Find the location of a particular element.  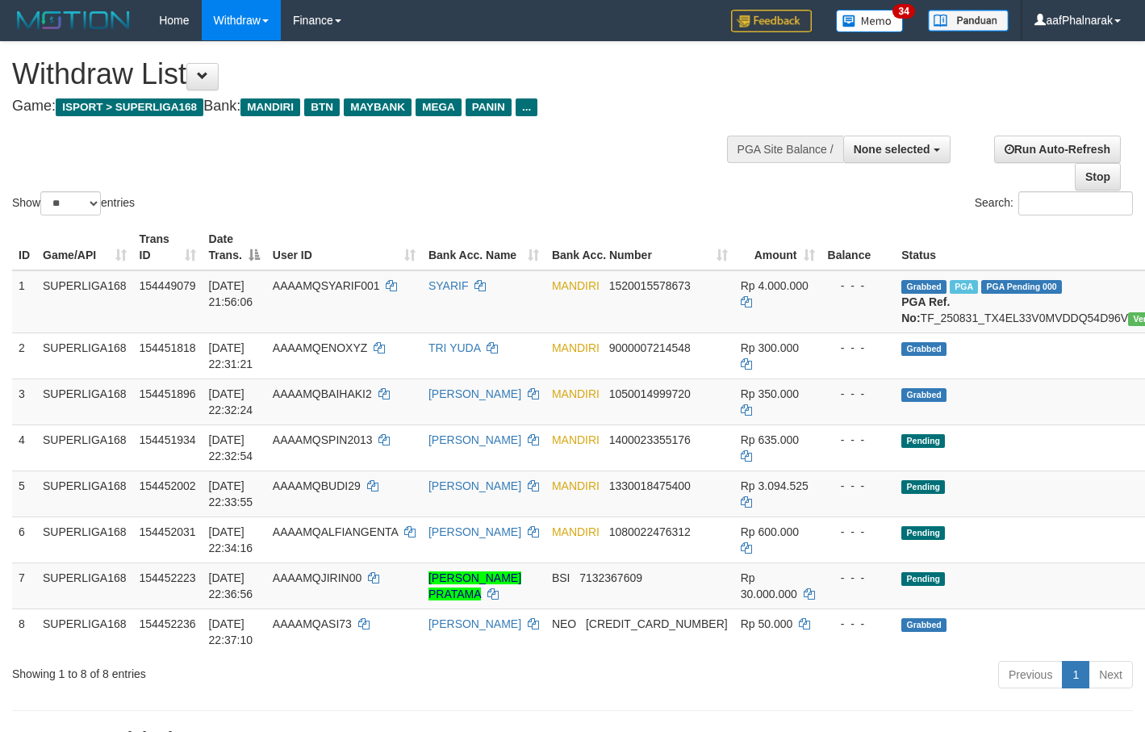

span: AAAAMQALFIANGENTA is located at coordinates (335, 532).